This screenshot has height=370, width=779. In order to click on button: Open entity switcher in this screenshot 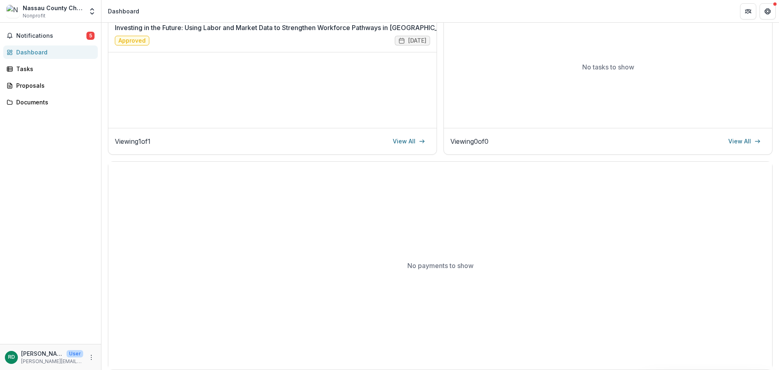, I will do `click(92, 11)`.